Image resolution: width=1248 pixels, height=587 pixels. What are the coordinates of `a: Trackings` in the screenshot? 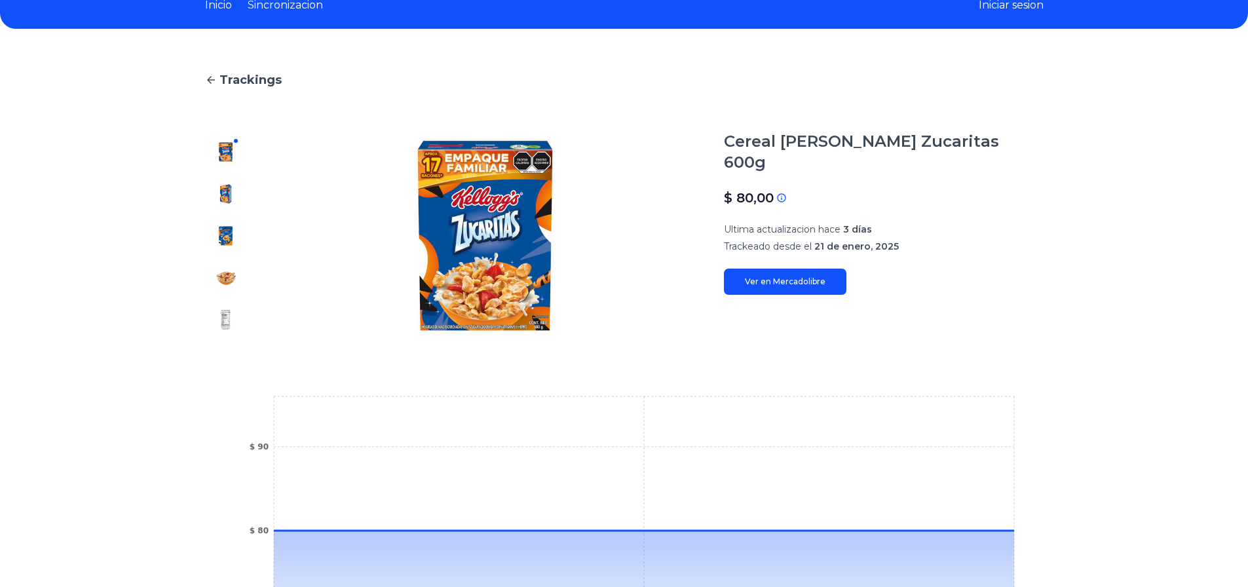 It's located at (625, 80).